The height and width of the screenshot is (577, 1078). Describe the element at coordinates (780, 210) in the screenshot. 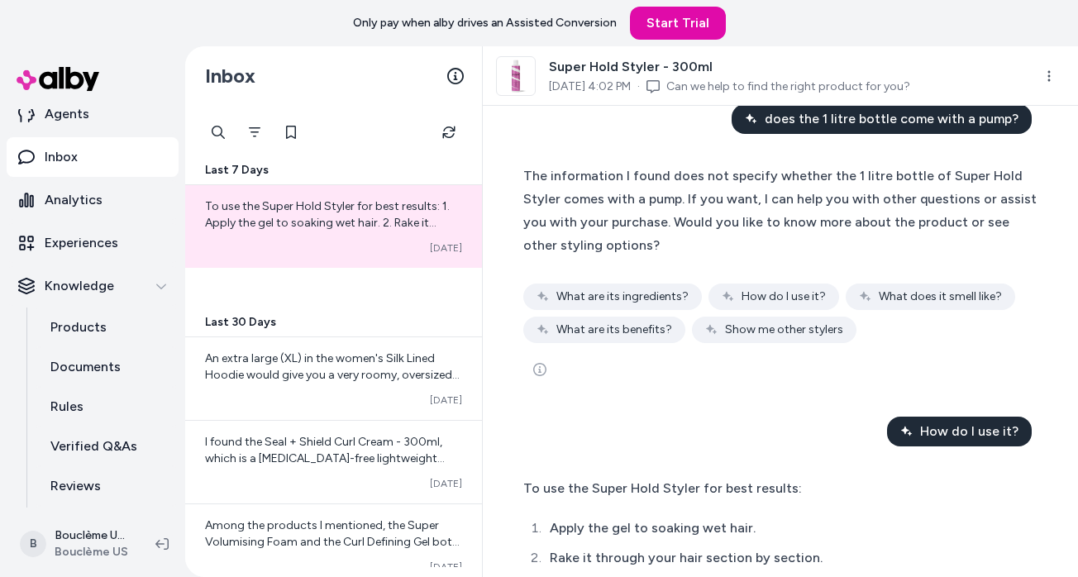

I see `span: The information I found does not specify whether the 1 litre bottle of Super Hold Styler comes wi...` at that location.